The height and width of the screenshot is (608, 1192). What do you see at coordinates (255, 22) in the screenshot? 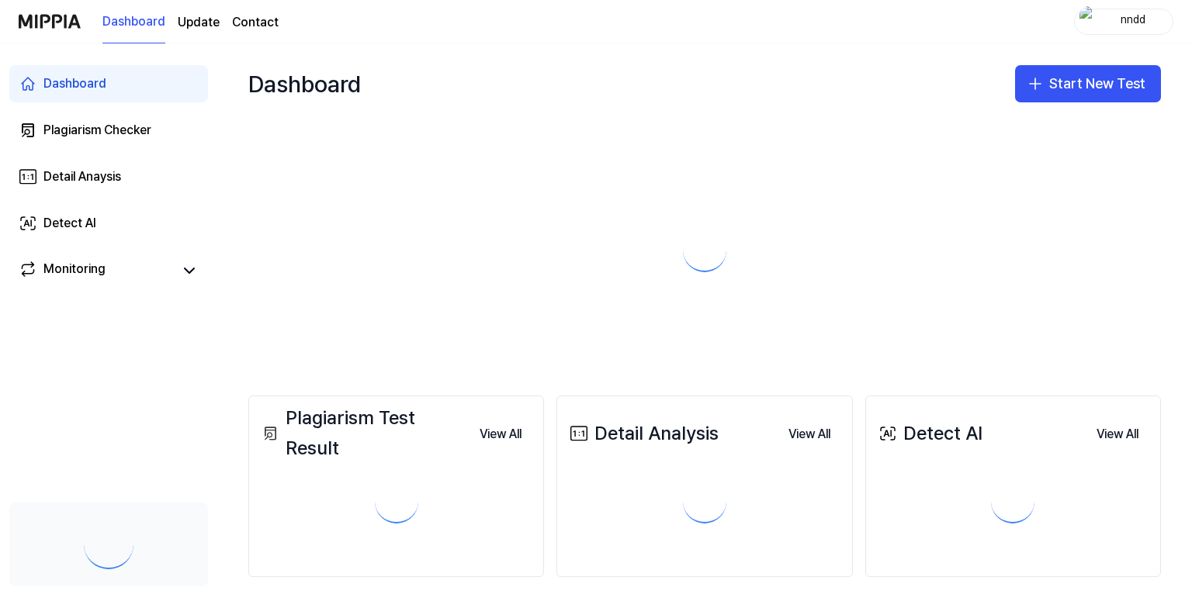
I see `a: Contact` at bounding box center [255, 22].